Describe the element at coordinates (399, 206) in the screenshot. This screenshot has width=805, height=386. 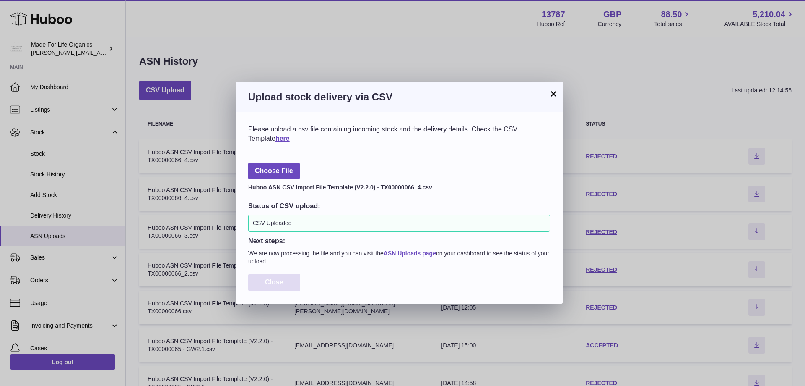
I see `h3: Status of CSV upload:` at that location.